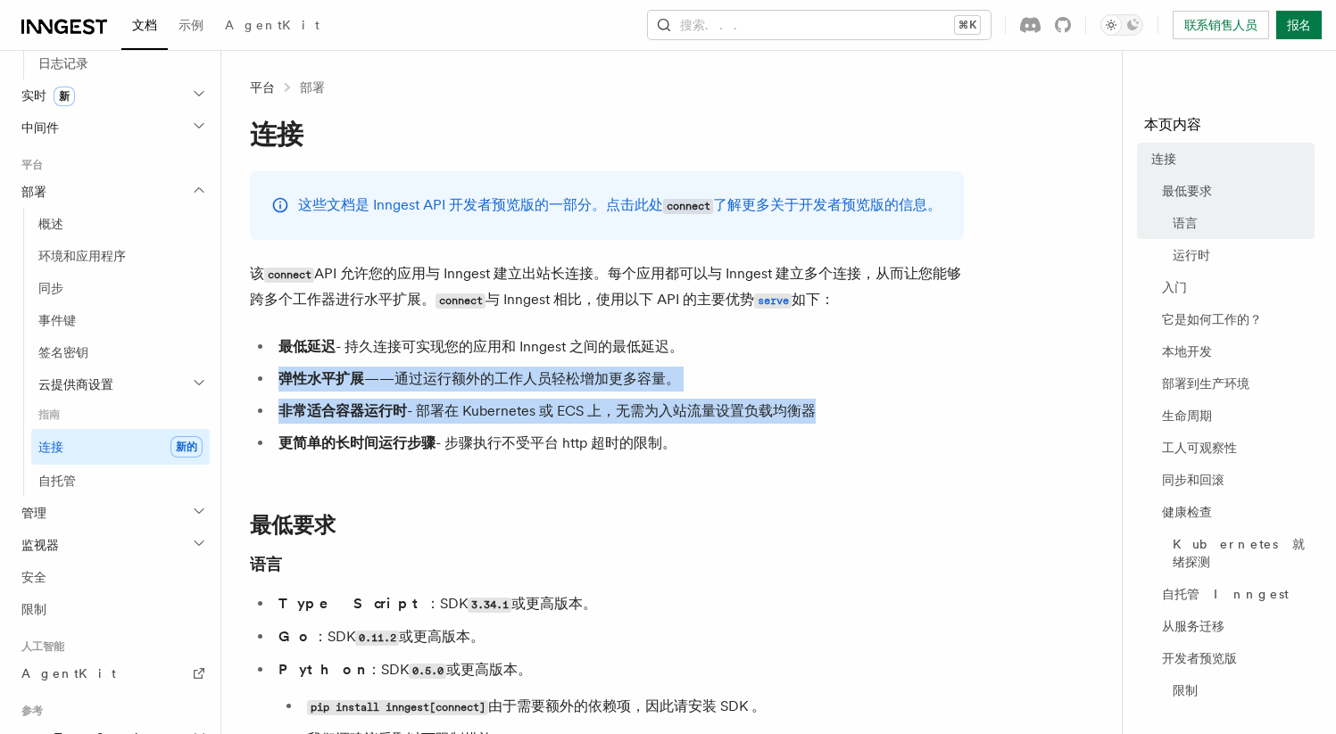 The height and width of the screenshot is (734, 1336). I want to click on font: 这些文档是 Inngest API 开发者预览版的一部分。点击, so click(466, 204).